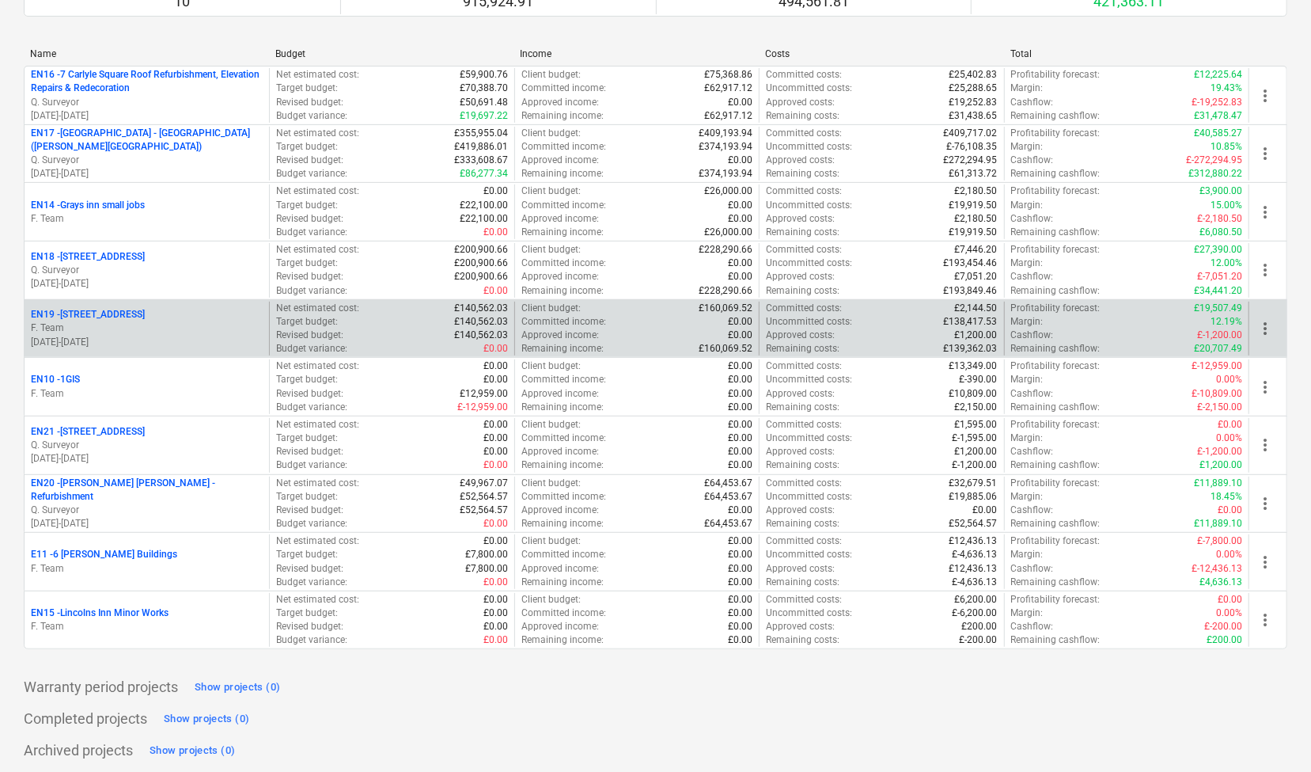 The width and height of the screenshot is (1311, 772). I want to click on p: £19,697.22, so click(484, 116).